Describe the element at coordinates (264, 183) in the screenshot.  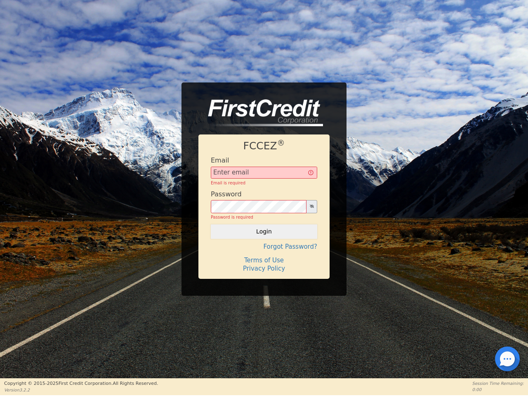
I see `div: Email is required` at that location.